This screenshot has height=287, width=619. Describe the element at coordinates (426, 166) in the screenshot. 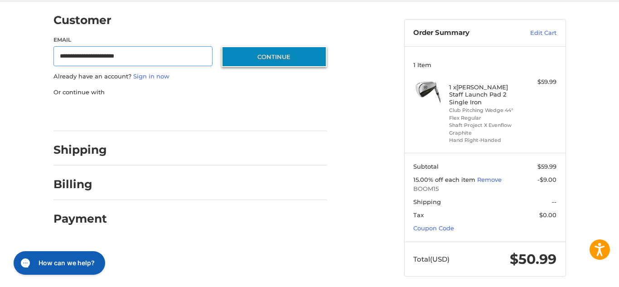

I see `span: Subtotal` at that location.